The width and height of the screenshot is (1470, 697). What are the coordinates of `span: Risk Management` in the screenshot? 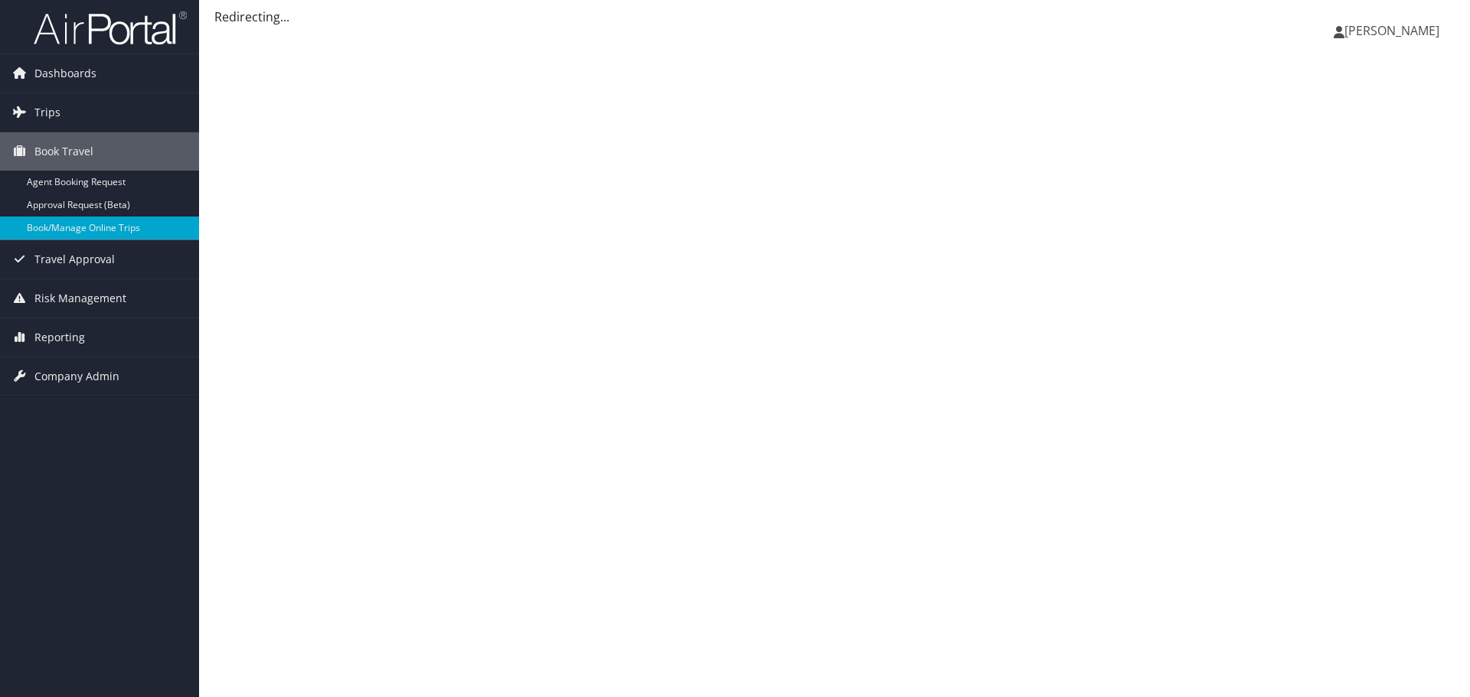 It's located at (80, 299).